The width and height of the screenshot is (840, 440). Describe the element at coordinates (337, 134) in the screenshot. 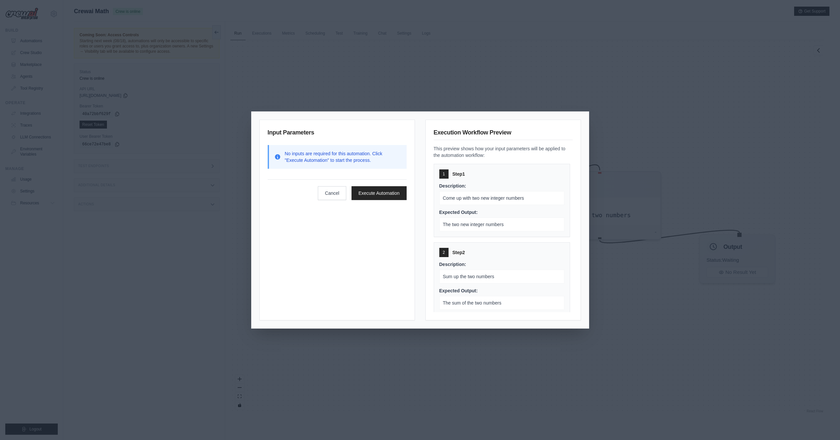

I see `h3: Input Parameters` at that location.